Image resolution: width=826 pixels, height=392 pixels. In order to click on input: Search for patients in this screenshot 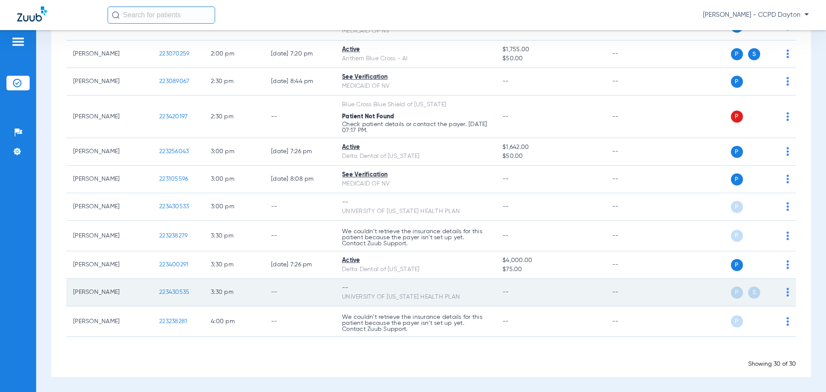, I will do `click(161, 15)`.